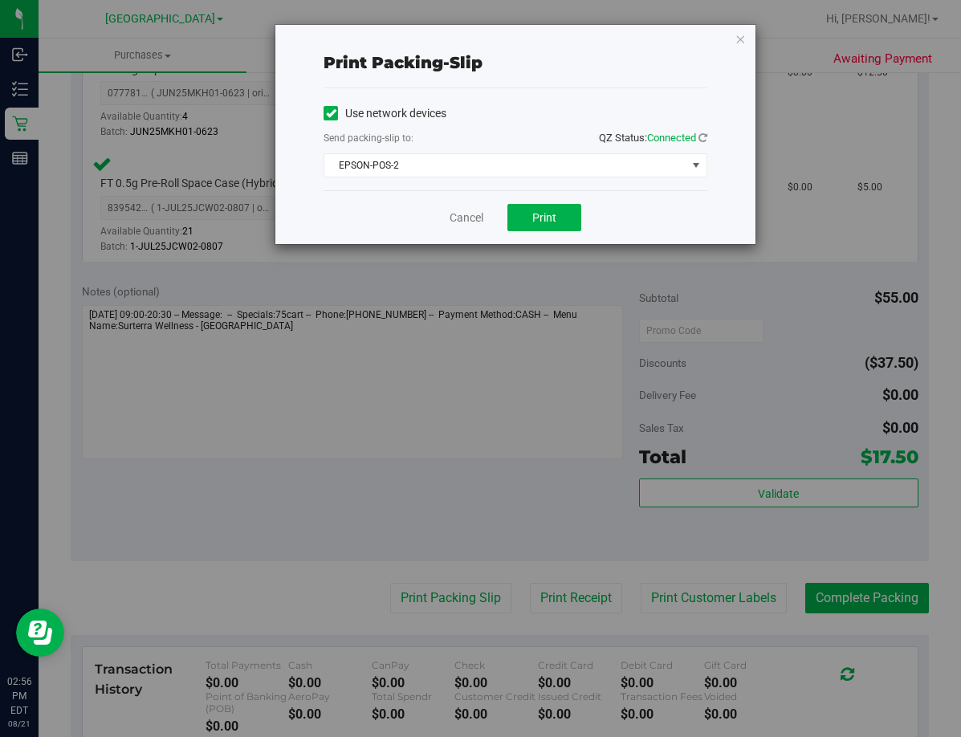 The height and width of the screenshot is (737, 961). Describe the element at coordinates (653, 137) in the screenshot. I see `span: QZ Status:` at that location.